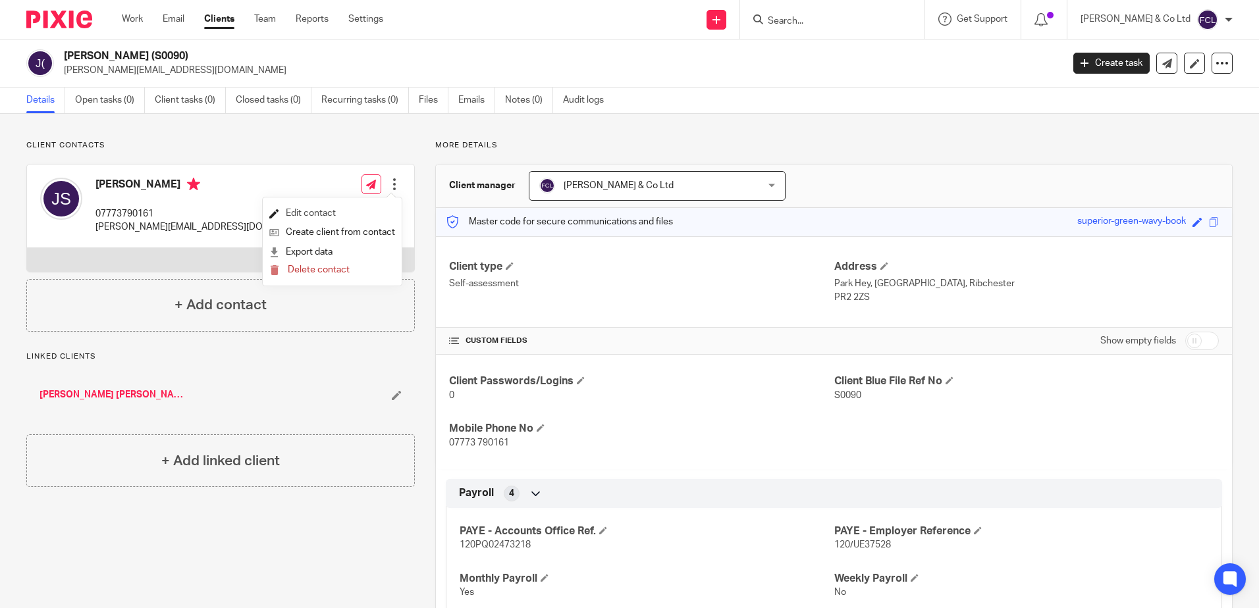 The image size is (1259, 608). What do you see at coordinates (588, 100) in the screenshot?
I see `a: Audit logs` at bounding box center [588, 100].